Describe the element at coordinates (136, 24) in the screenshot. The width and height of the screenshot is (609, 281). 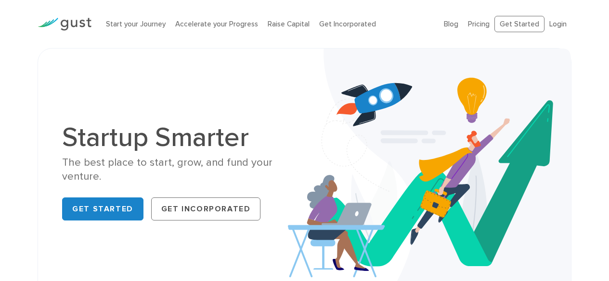
I see `a: Start your Journey` at that location.